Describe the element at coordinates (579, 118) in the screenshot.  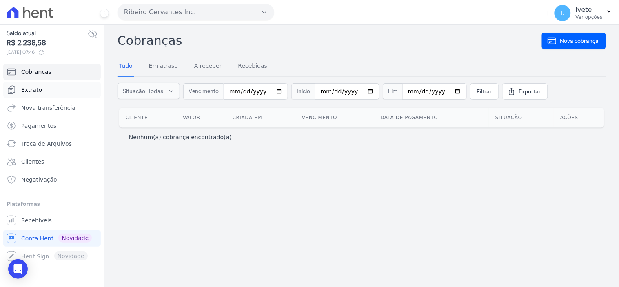
I see `th: Ações` at that location.